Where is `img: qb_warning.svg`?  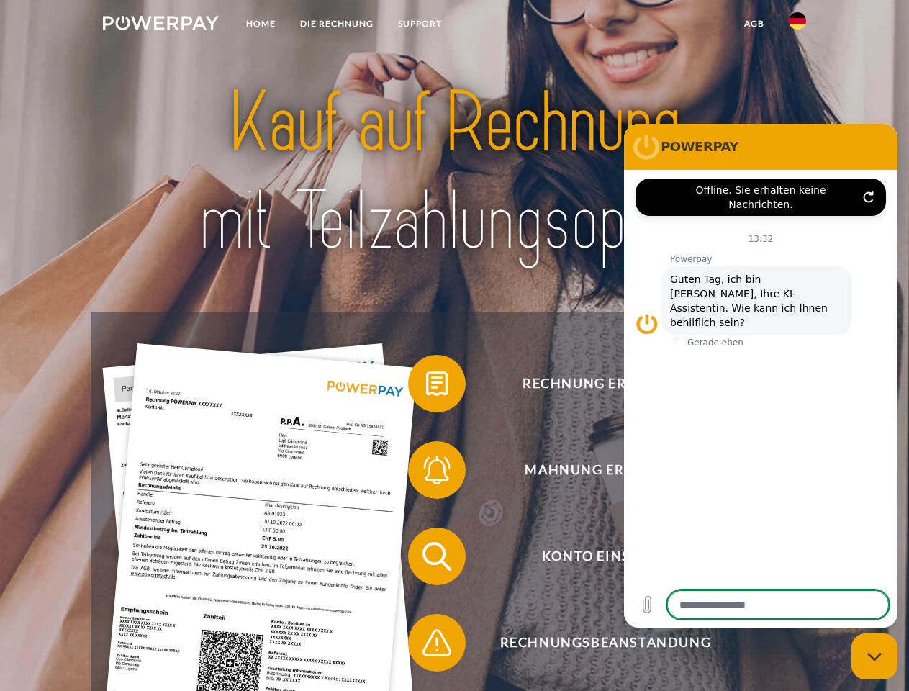
img: qb_warning.svg is located at coordinates (437, 642).